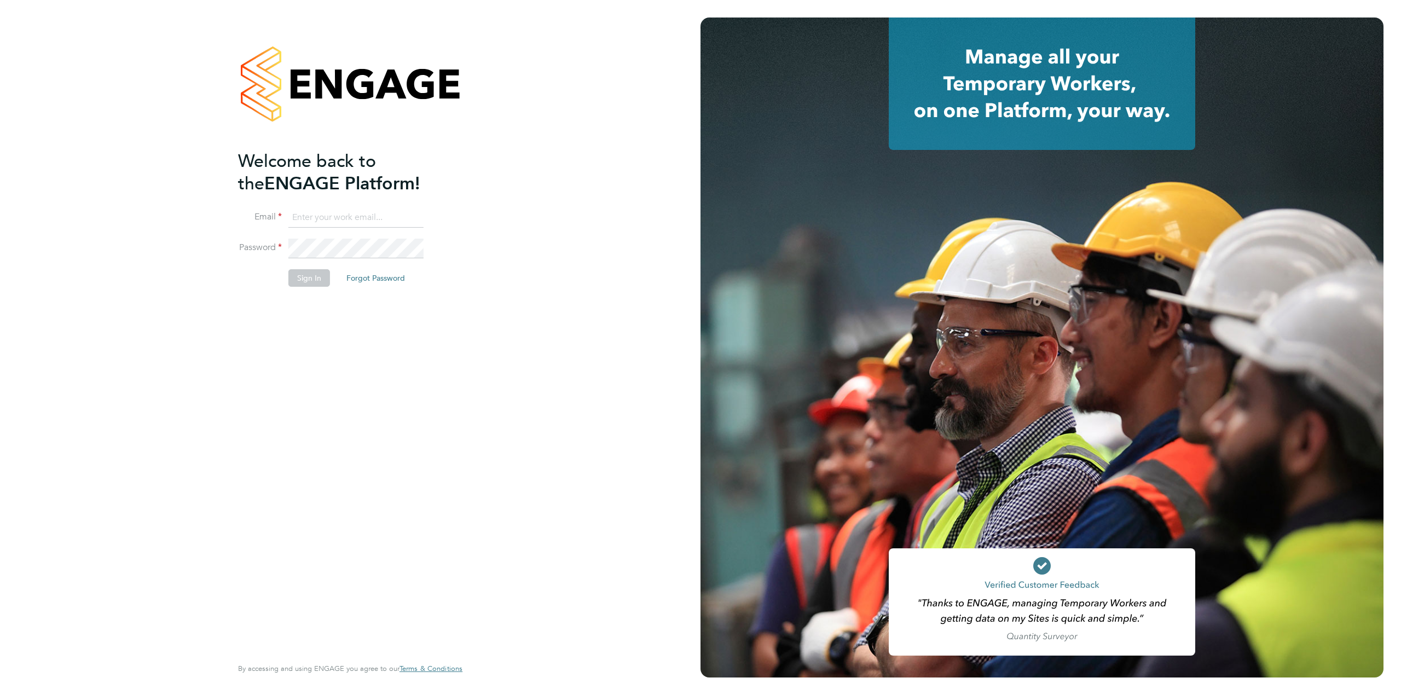  I want to click on a: Terms & Conditions, so click(431, 669).